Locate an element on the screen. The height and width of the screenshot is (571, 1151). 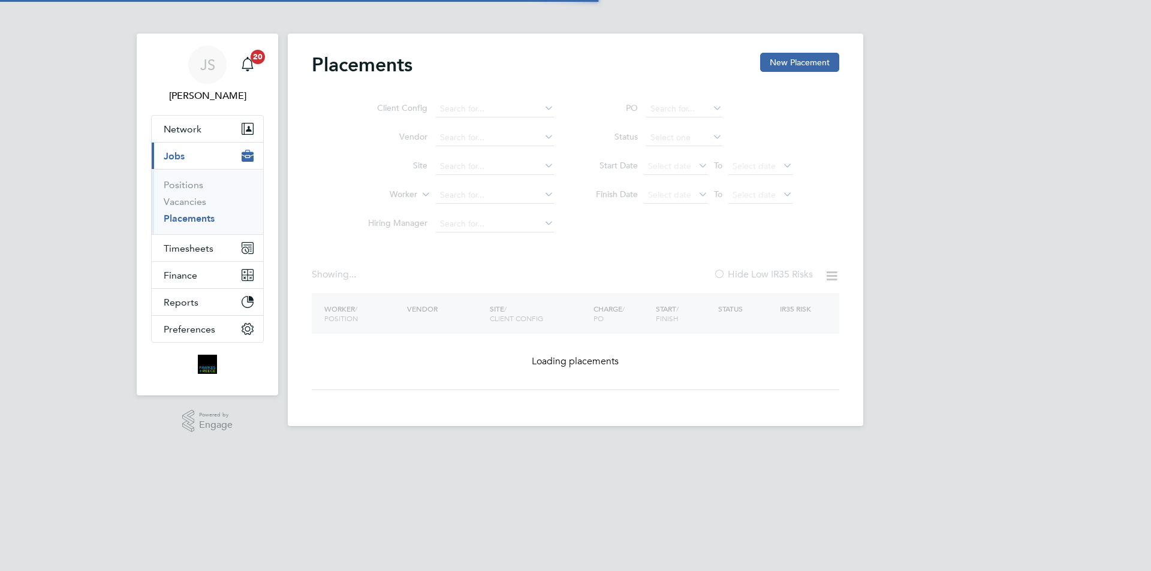
nav: Main navigation is located at coordinates (207, 215).